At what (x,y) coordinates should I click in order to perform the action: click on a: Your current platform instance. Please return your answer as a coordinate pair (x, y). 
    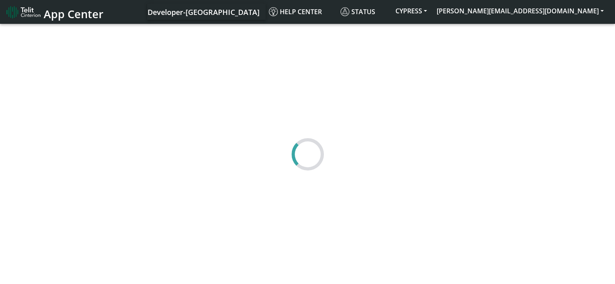
    Looking at the image, I should click on (203, 12).